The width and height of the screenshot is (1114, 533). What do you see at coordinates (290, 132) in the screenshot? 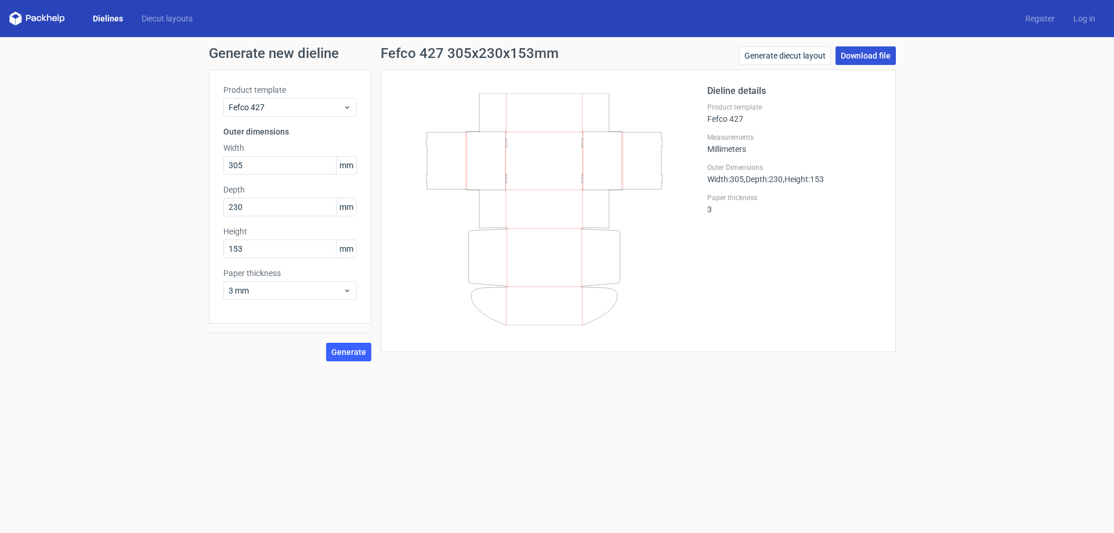
I see `h3: Outer dimensions` at bounding box center [290, 132].